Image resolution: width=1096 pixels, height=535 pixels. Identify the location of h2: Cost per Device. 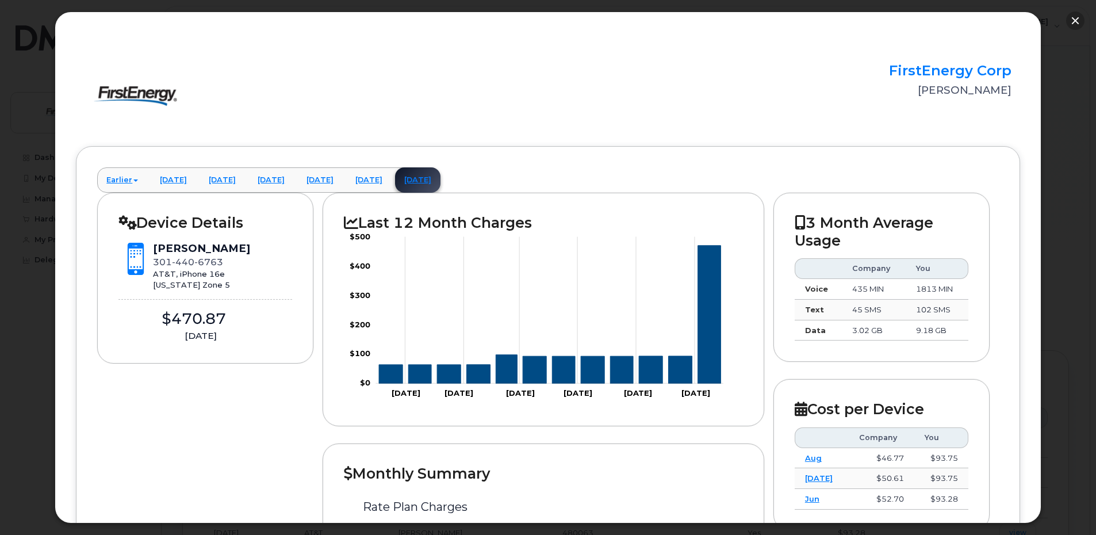
(882, 409).